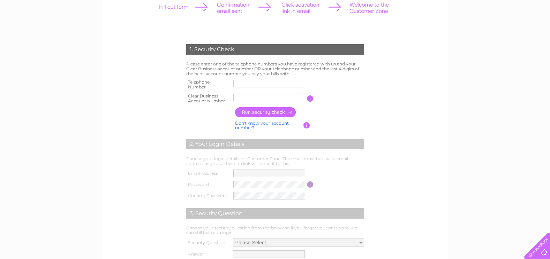  I want to click on div: 2. Your Login Details, so click(275, 144).